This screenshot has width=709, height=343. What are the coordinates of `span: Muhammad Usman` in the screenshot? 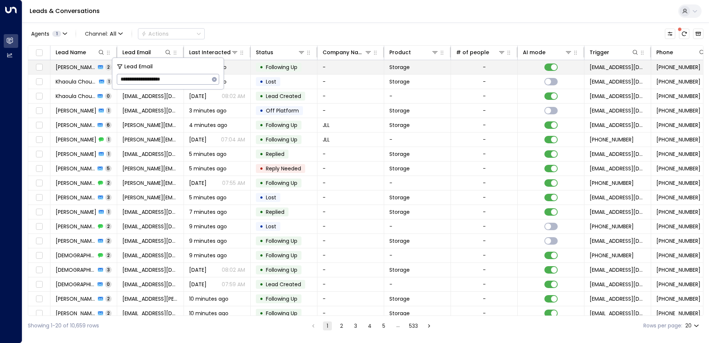 It's located at (76, 270).